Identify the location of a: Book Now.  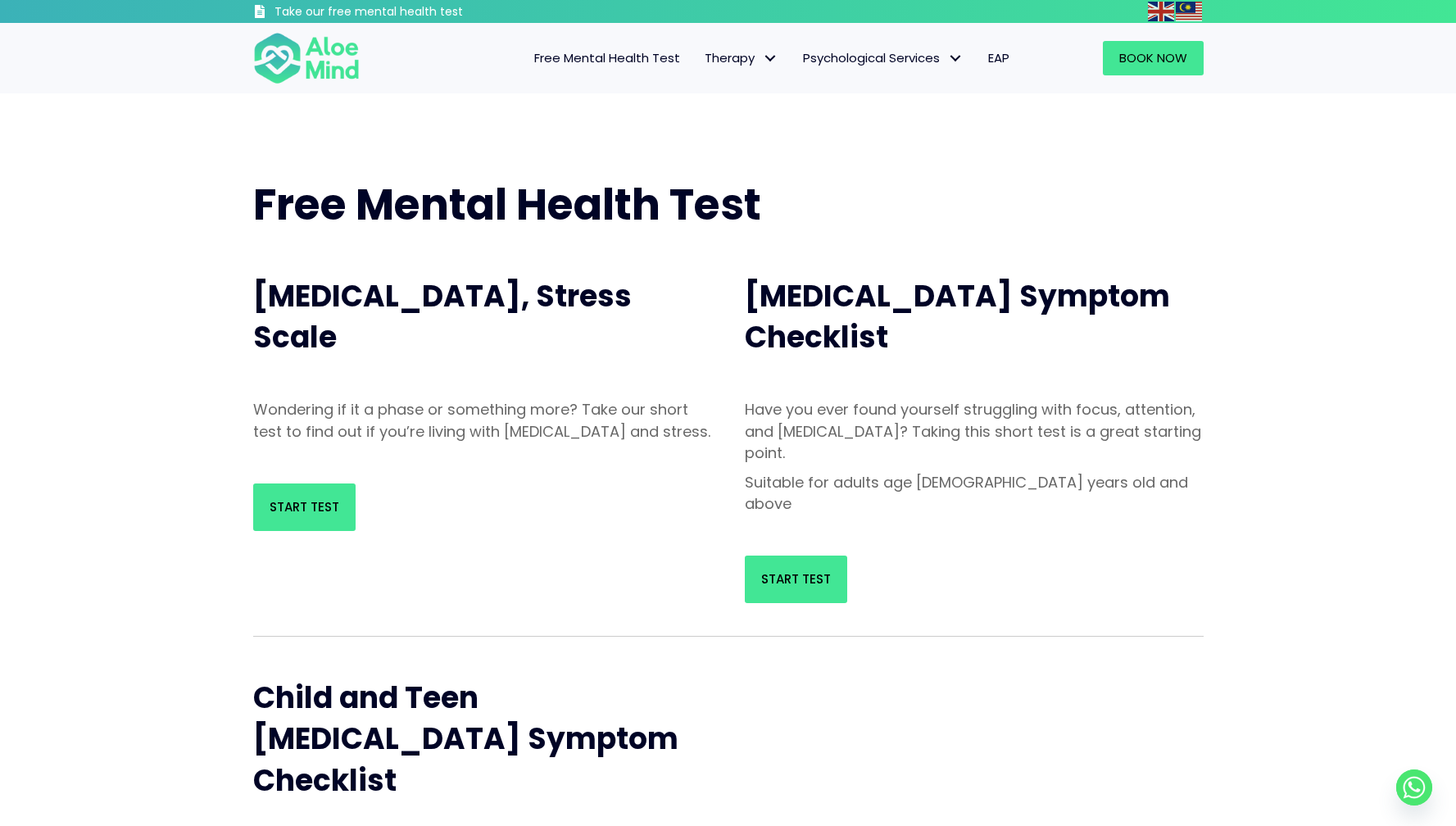
(1154, 58).